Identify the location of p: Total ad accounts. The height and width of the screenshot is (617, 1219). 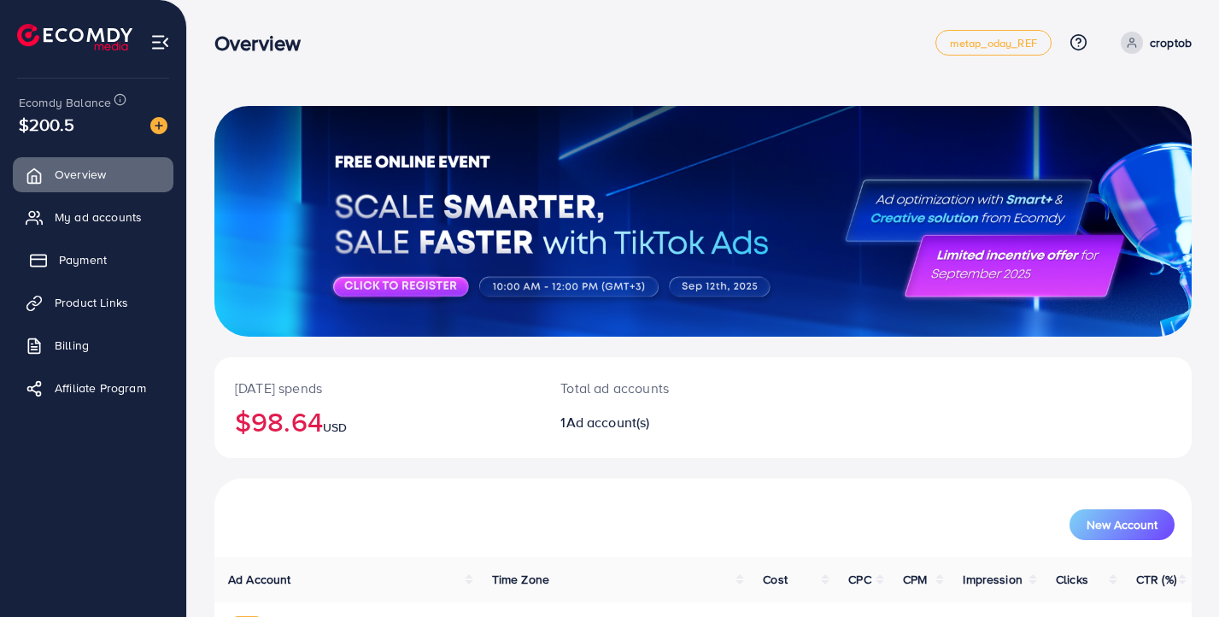
(662, 388).